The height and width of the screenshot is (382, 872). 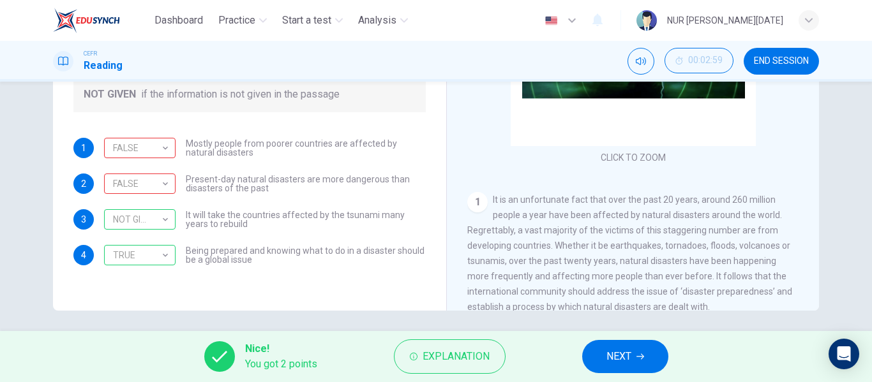 I want to click on span: 1, so click(x=84, y=148).